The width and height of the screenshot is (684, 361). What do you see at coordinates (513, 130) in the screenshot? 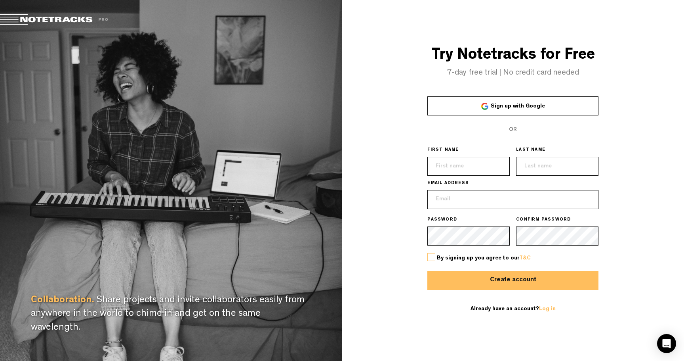
I see `span: OR` at bounding box center [513, 130].